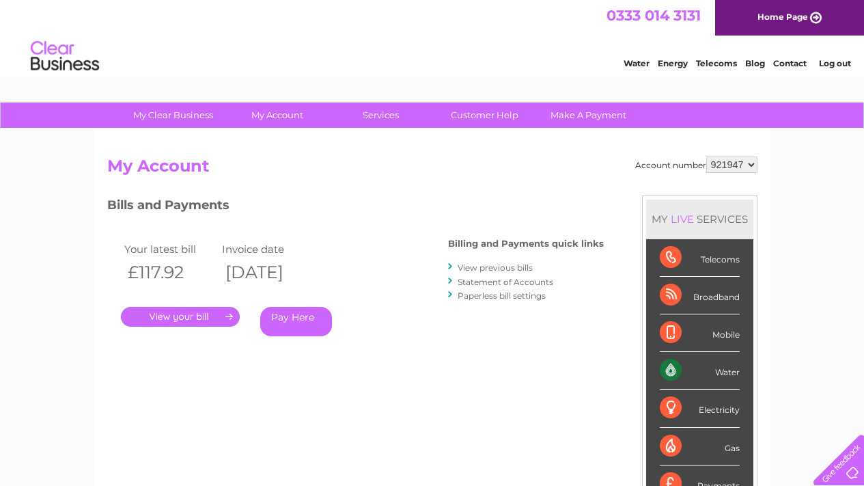 The image size is (864, 486). What do you see at coordinates (506, 282) in the screenshot?
I see `a: Statement of Accounts` at bounding box center [506, 282].